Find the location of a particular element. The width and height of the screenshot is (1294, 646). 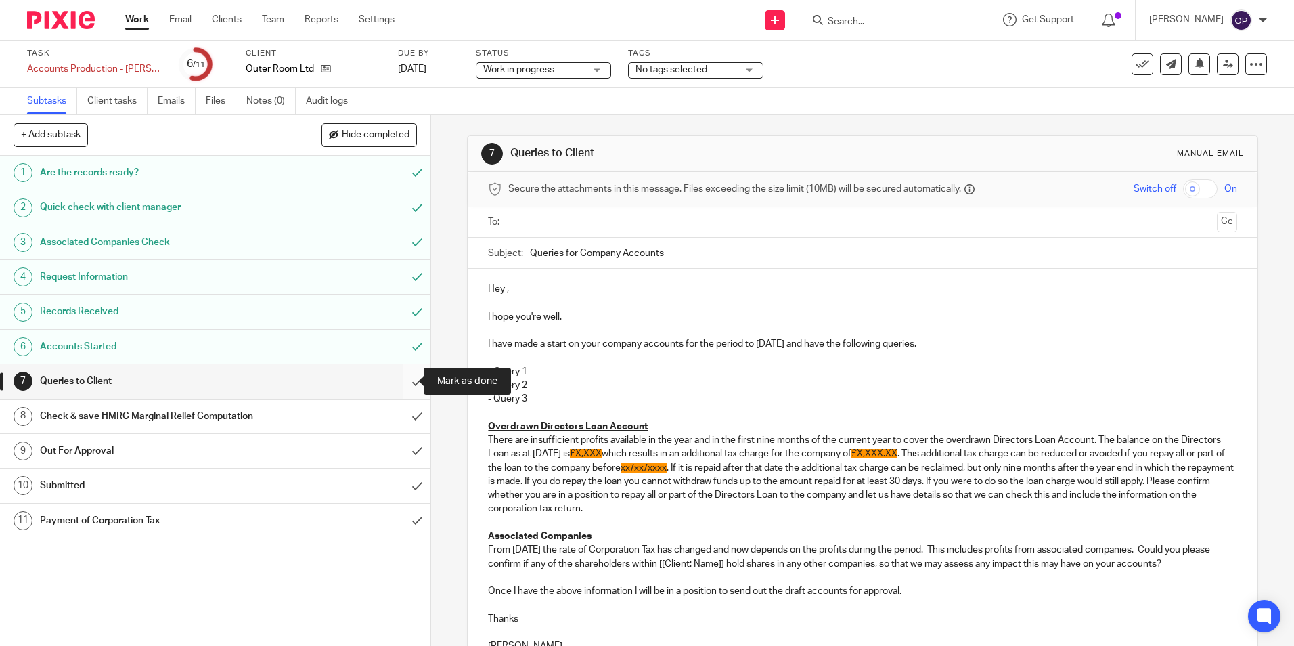

h1: Submitted is located at coordinates (156, 485).